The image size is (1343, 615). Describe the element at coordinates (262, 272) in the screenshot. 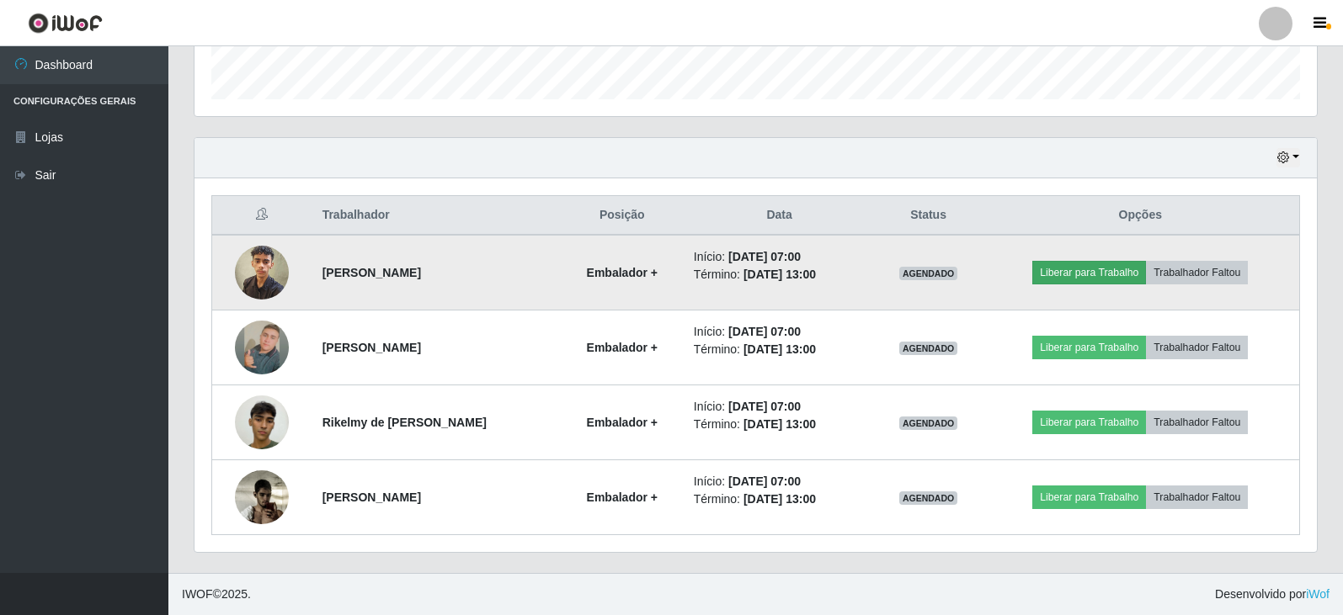

I see `img: 1752515329237.jpeg` at that location.